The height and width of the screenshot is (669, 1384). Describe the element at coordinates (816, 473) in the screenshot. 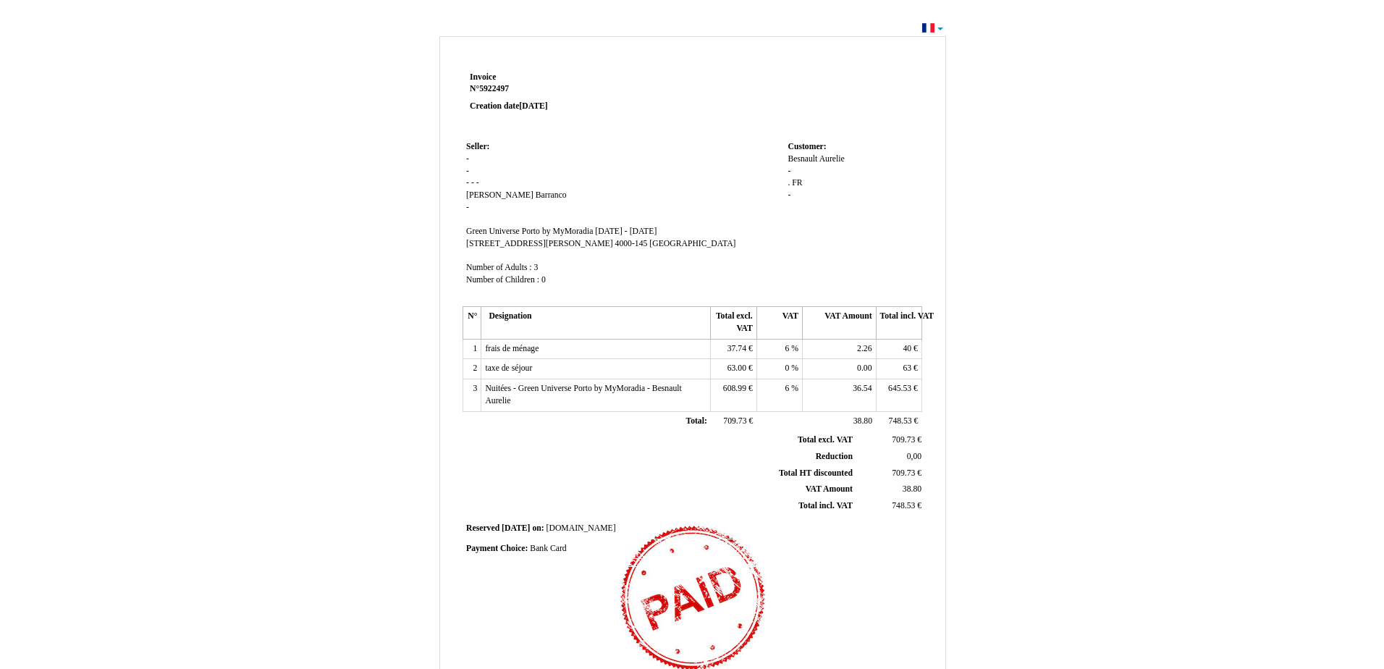

I see `span: Total HT discounted` at that location.